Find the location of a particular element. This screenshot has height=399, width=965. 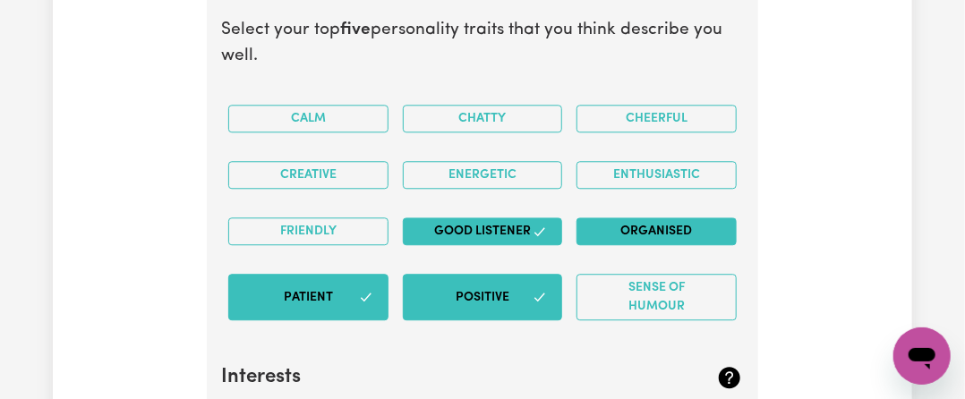

button: Creative is located at coordinates (308, 175).